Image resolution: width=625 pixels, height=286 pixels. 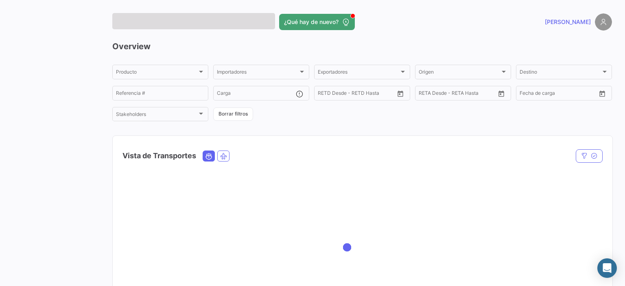 I want to click on button: Ocean, so click(x=209, y=156).